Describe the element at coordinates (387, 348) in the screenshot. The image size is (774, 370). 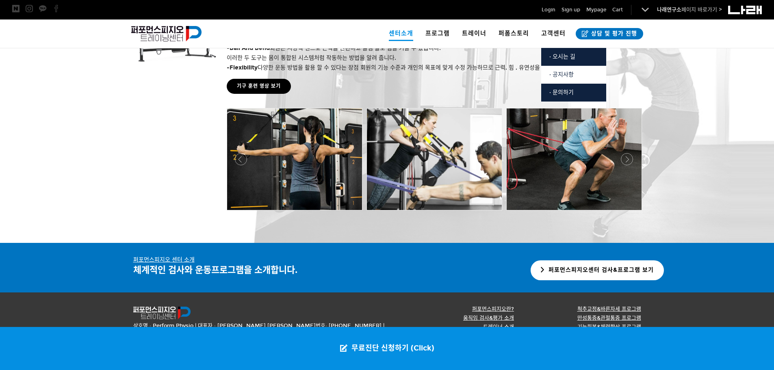
I see `a: 무료진단 신청하기 (Click)` at that location.